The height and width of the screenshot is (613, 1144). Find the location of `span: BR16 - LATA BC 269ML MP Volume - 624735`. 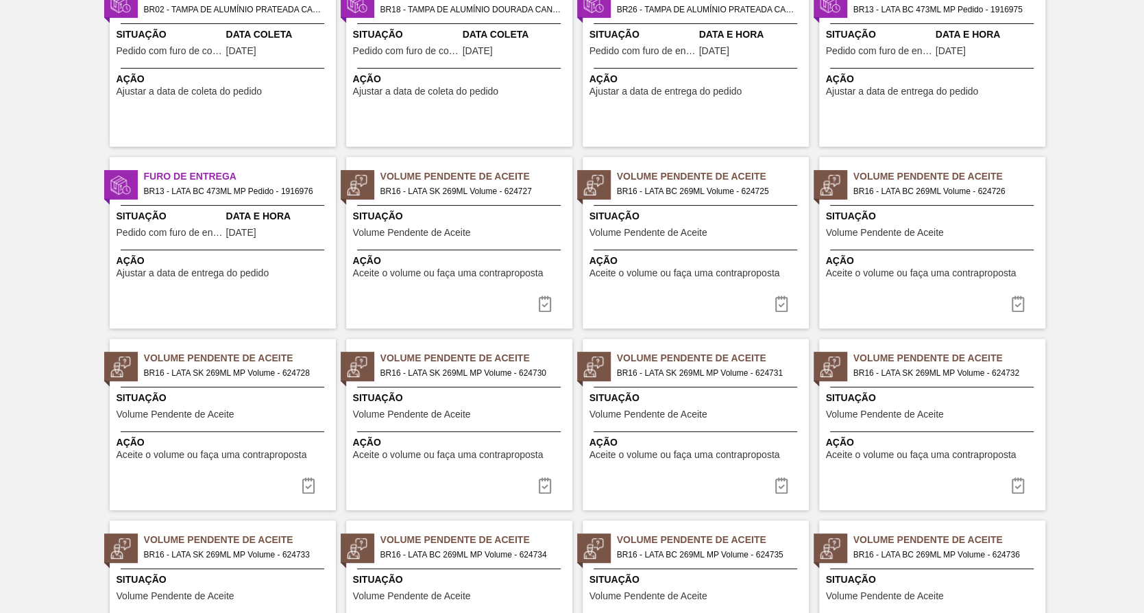

span: BR16 - LATA BC 269ML MP Volume - 624735 is located at coordinates (707, 554).